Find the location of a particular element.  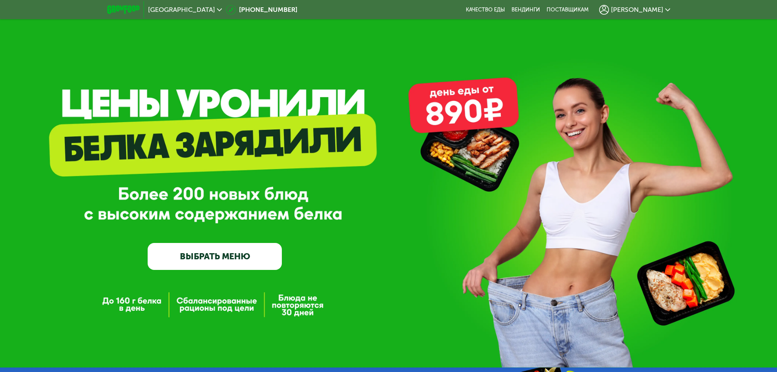

a: ВЫБРАТЬ МЕНЮ is located at coordinates (215, 256).